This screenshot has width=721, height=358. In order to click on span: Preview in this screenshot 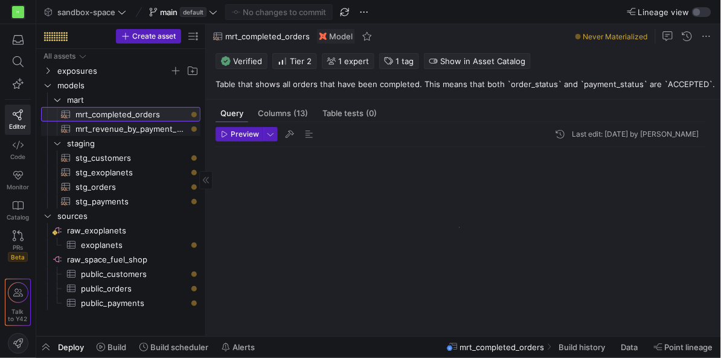, I will do `click(245, 134)`.